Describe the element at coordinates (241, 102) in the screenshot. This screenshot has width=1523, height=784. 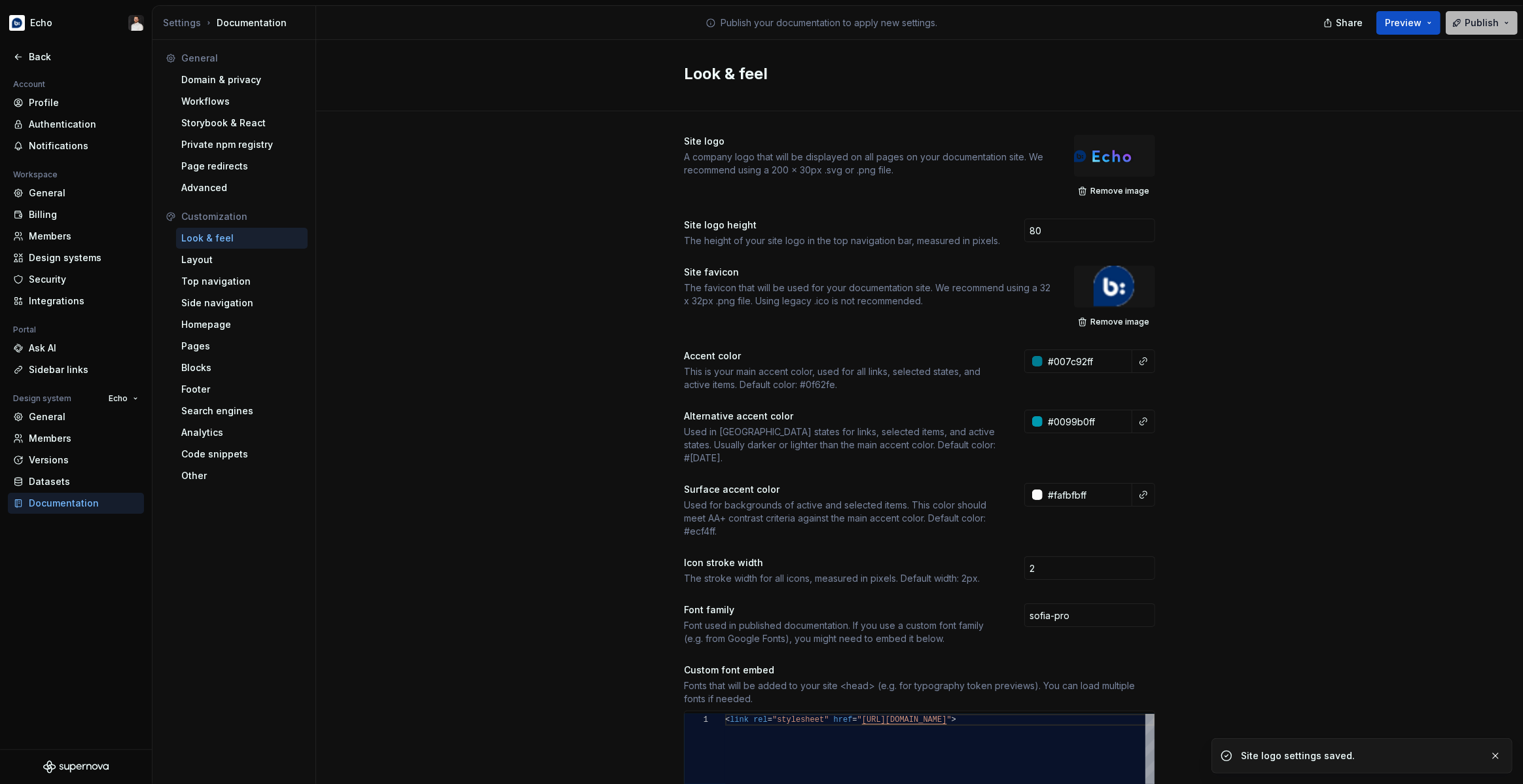
I see `div: Workflows` at that location.